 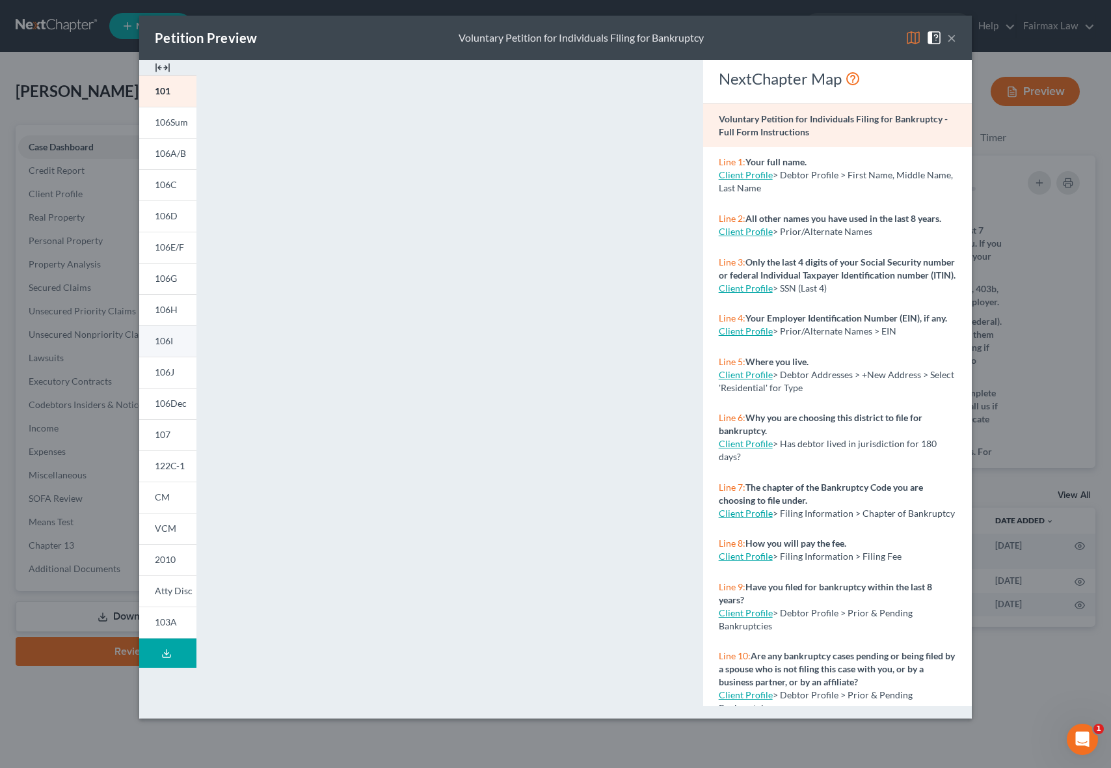 What do you see at coordinates (732, 417) in the screenshot?
I see `span: Line 6:` at bounding box center [732, 417].